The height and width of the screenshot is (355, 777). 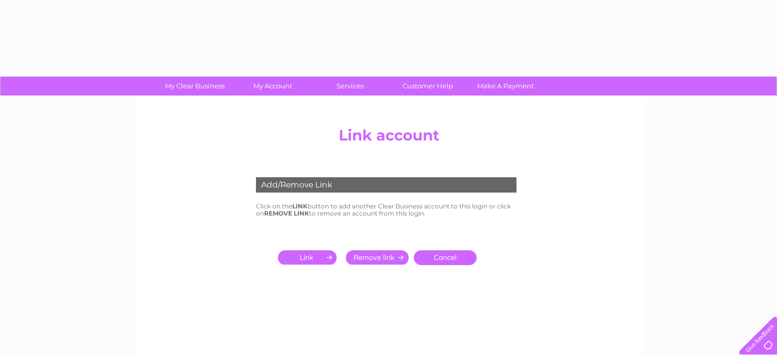 I want to click on a: Customer Help, so click(x=428, y=86).